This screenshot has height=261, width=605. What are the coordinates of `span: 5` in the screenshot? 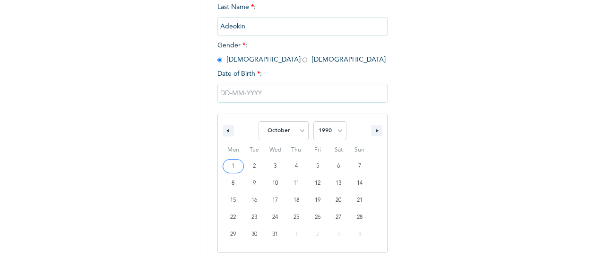 It's located at (318, 166).